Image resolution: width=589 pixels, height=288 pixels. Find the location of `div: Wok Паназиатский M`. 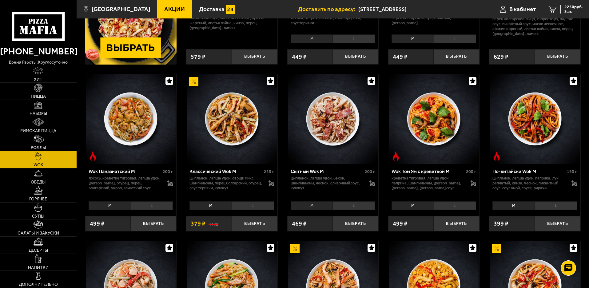

div: Wok Паназиатский M is located at coordinates (125, 171).